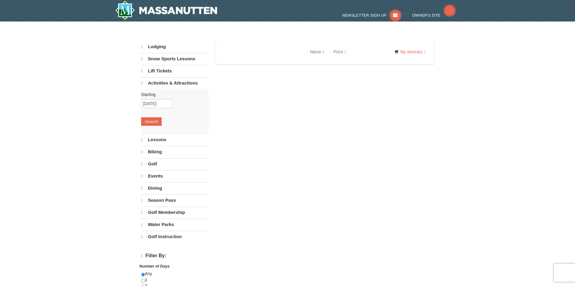 The image size is (575, 286). I want to click on a: Massanutten Resort, so click(166, 10).